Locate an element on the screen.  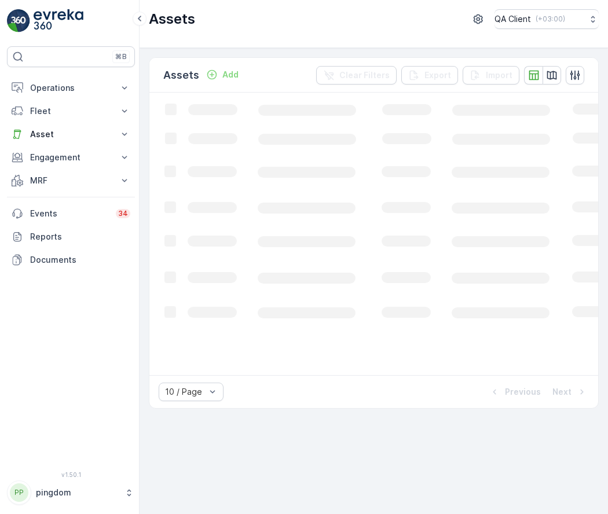
p: Next is located at coordinates (562, 392).